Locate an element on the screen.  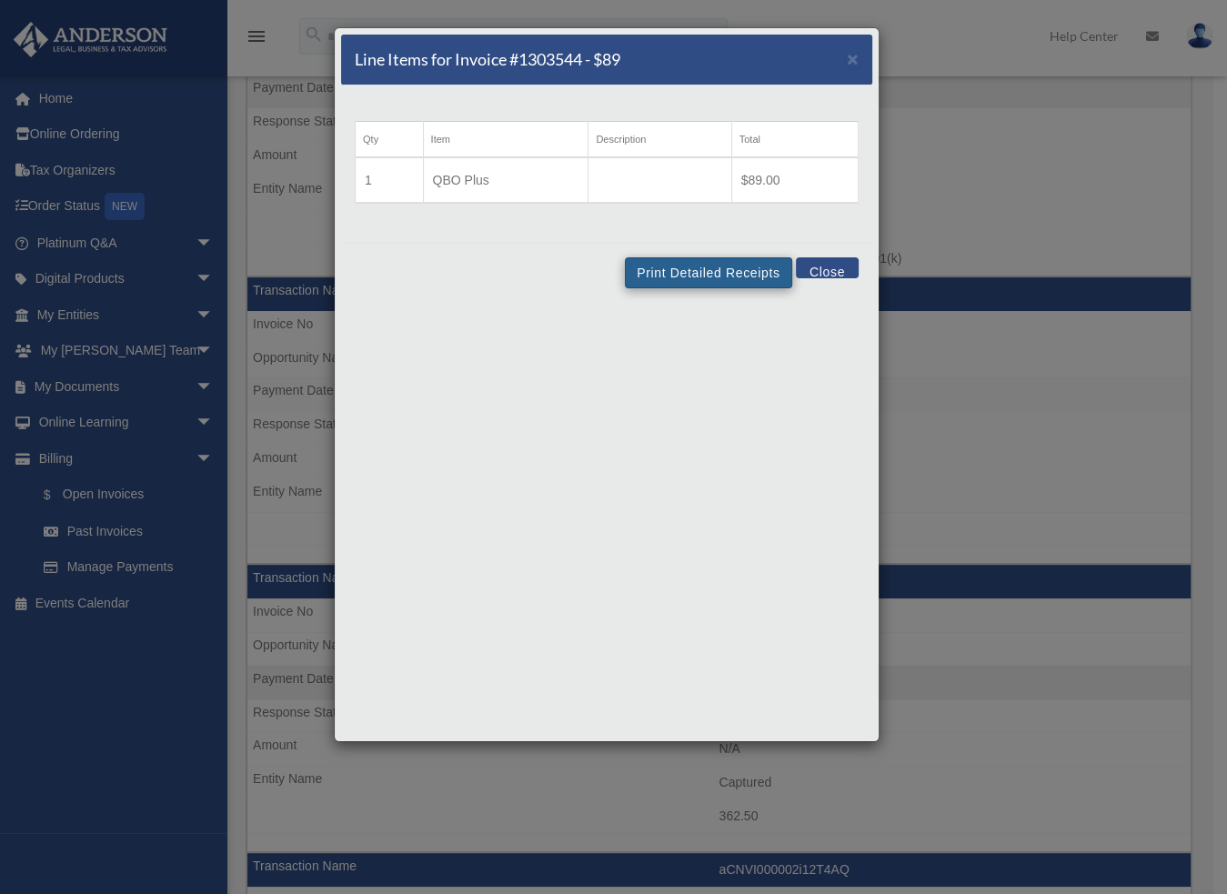
td: $89.00 is located at coordinates (794, 180).